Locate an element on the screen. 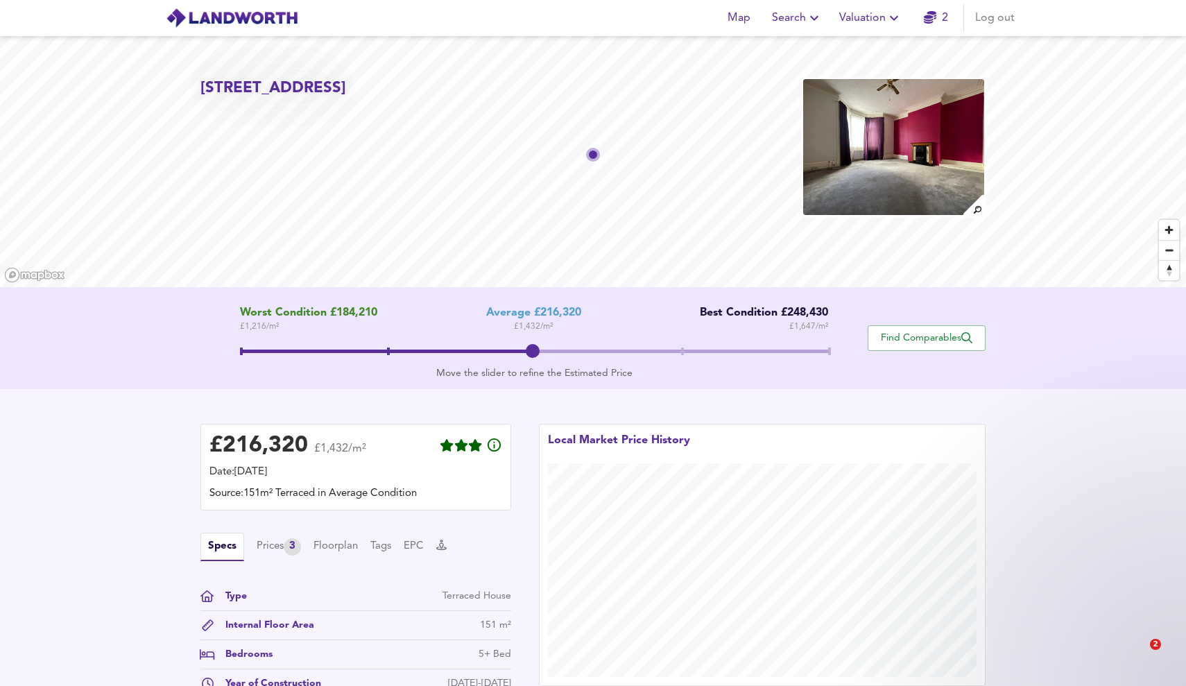 This screenshot has width=1186, height=686. button: Tags is located at coordinates (381, 546).